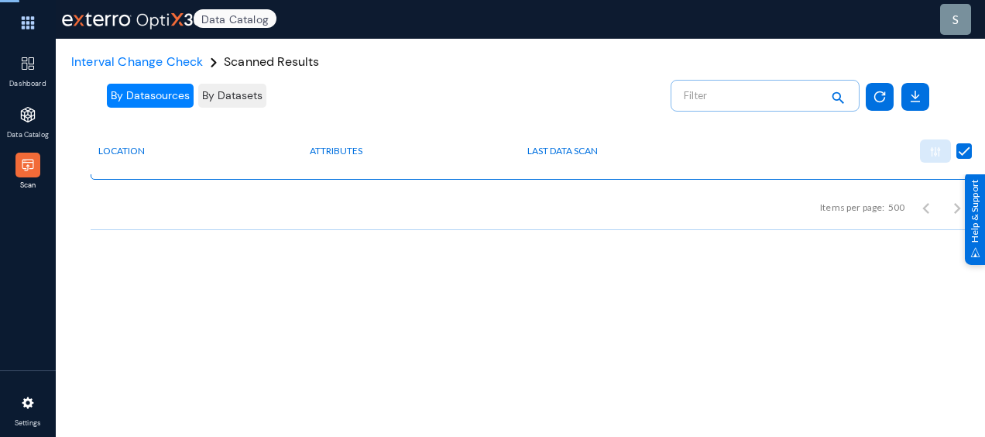  What do you see at coordinates (232, 95) in the screenshot?
I see `button: By Datasets` at bounding box center [232, 95].